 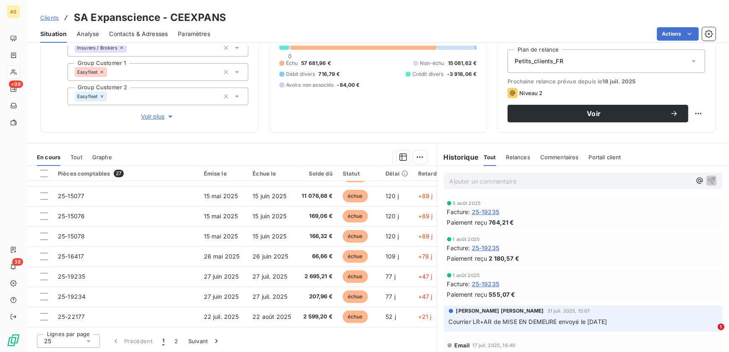 What do you see at coordinates (126, 174) in the screenshot?
I see `div: Pièces comptables` at bounding box center [126, 174].